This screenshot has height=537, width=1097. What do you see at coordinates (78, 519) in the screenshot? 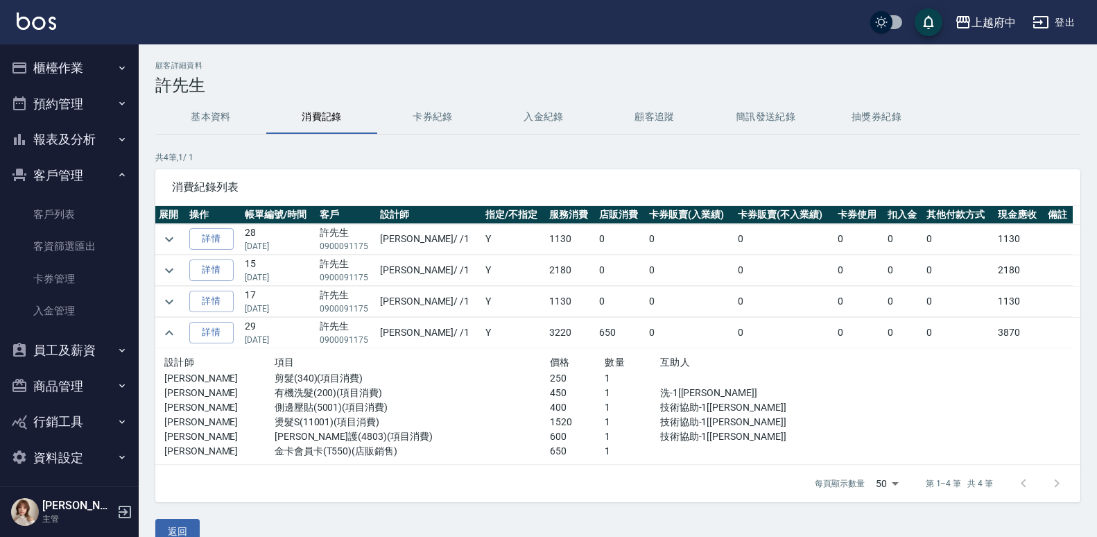
I see `p: 主管` at bounding box center [78, 519].